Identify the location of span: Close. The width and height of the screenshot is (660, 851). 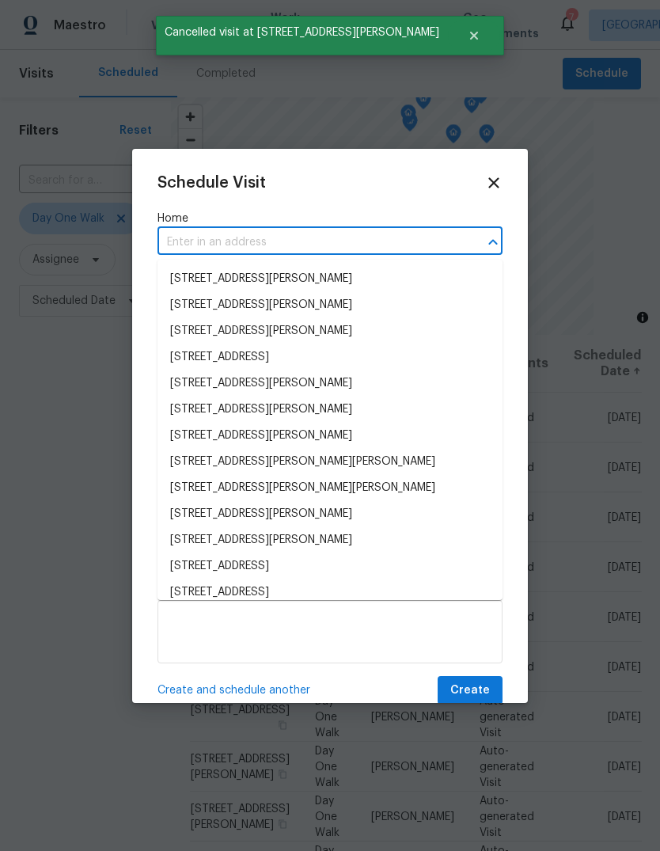
(494, 183).